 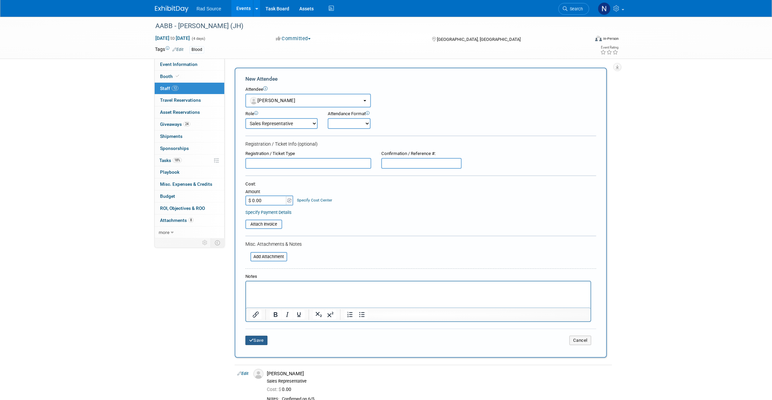 I want to click on a: Budget, so click(x=189, y=196).